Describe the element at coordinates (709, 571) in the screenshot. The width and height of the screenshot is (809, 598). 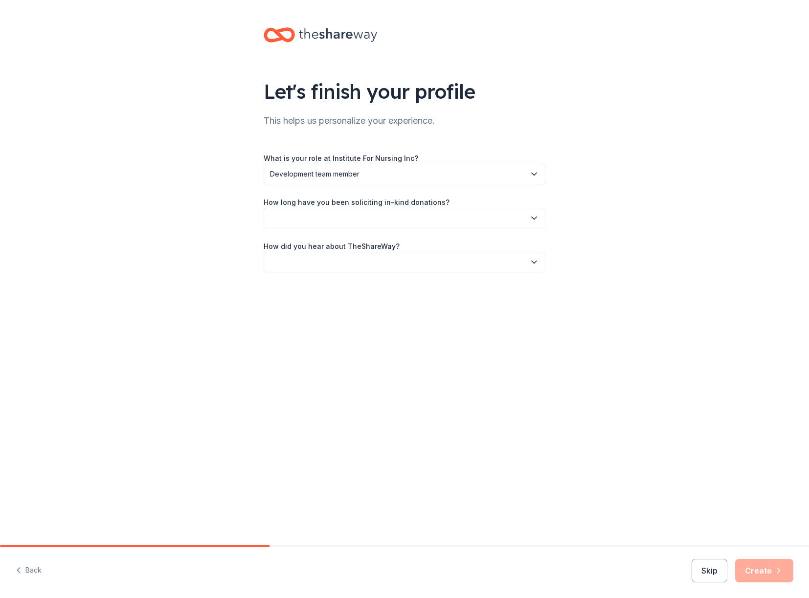
I see `button: Skip` at that location.